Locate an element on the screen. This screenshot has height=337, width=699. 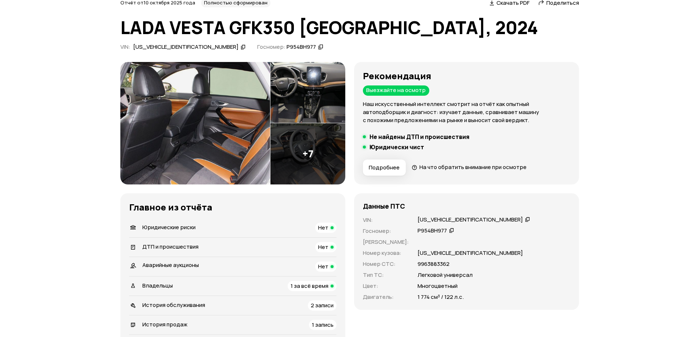
h3: Главное из отчёта is located at coordinates (233, 207).